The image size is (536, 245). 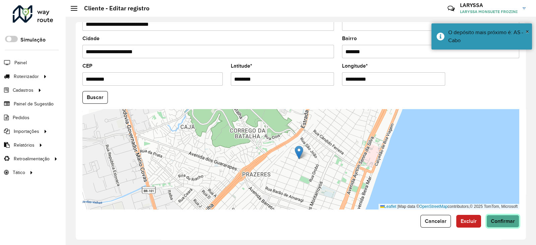 I want to click on a: OpenStreetMap, so click(x=434, y=207).